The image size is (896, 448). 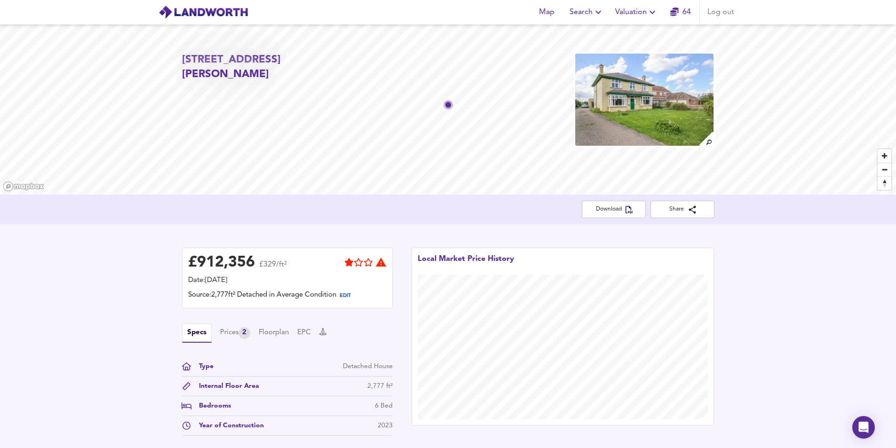 I want to click on div: Bedrooms, so click(x=211, y=406).